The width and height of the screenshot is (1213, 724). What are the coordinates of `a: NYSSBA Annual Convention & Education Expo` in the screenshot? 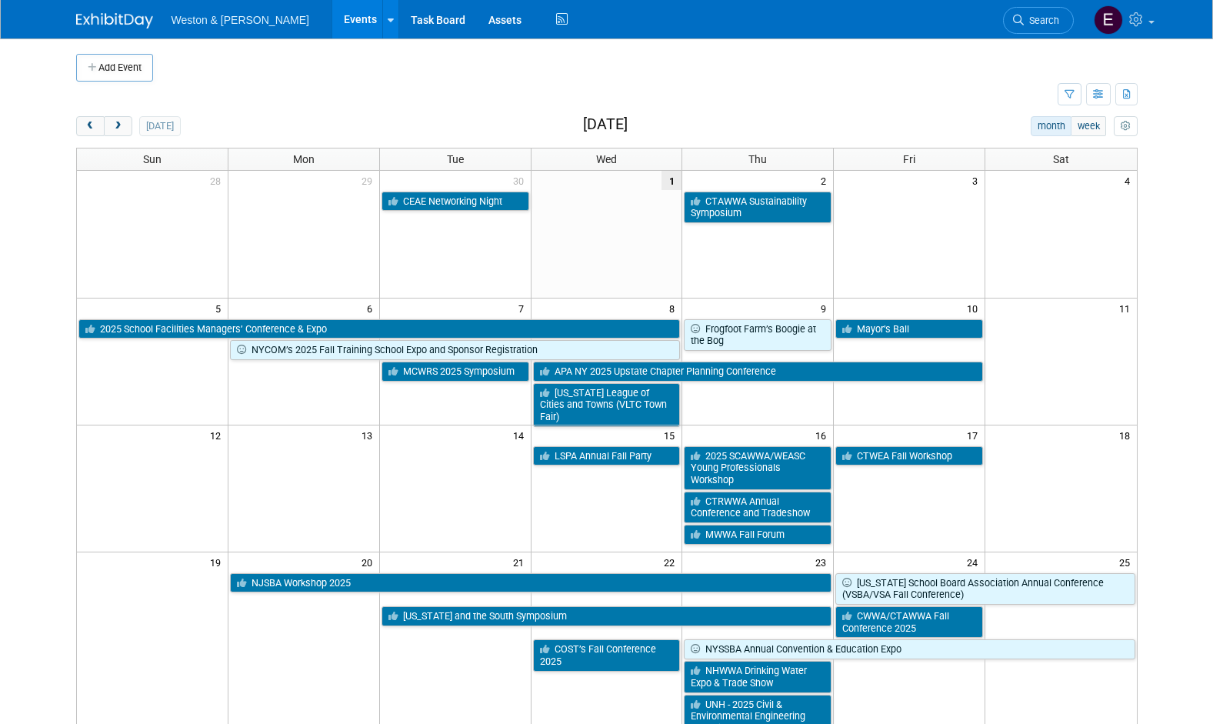 It's located at (909, 649).